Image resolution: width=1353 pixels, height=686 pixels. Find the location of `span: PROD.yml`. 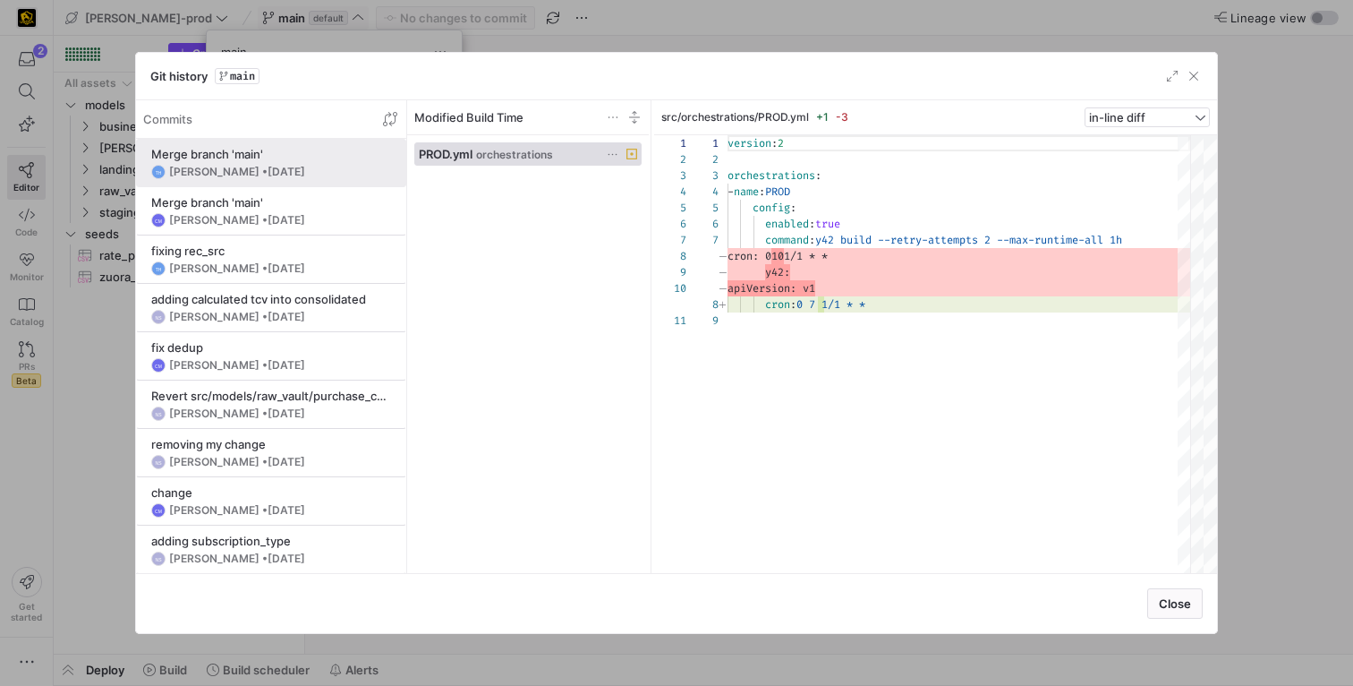

span: PROD.yml is located at coordinates (446, 154).